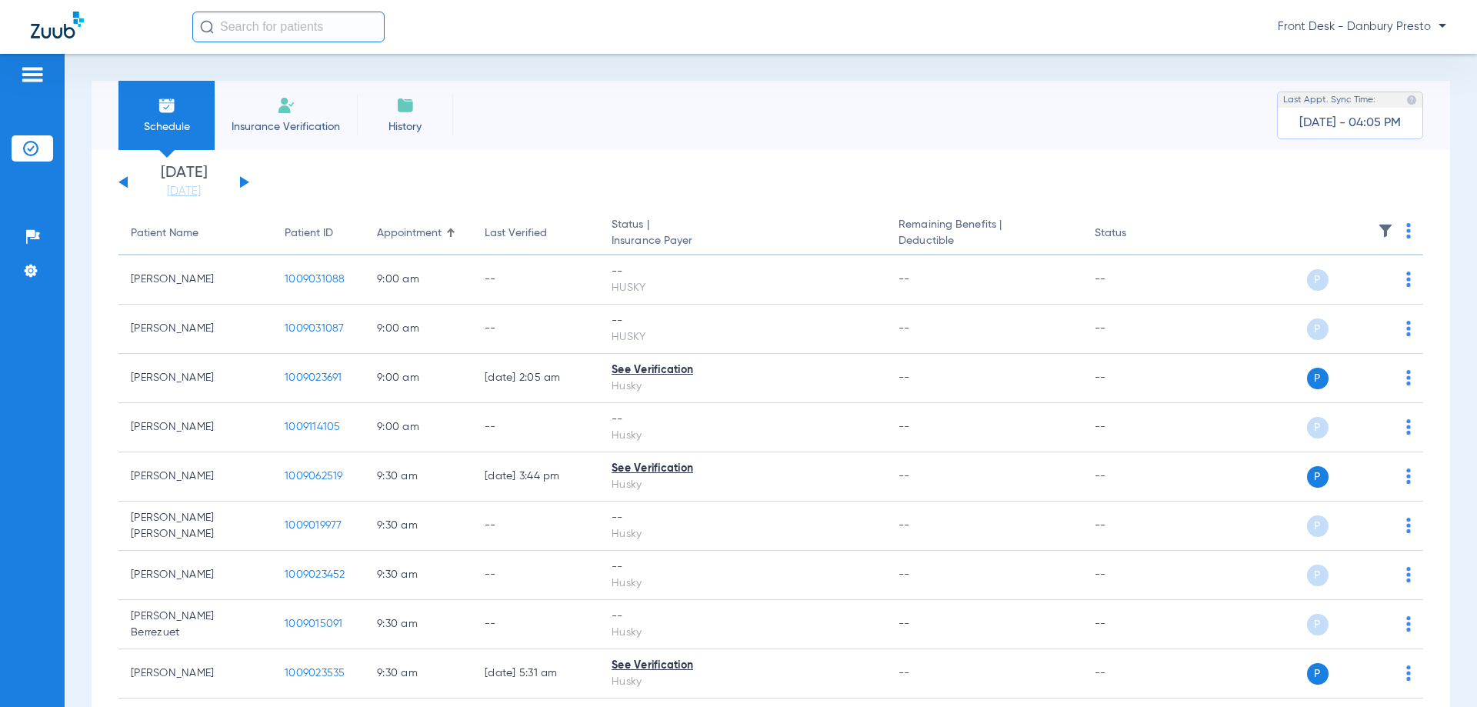  I want to click on img: Manual Insurance Verification, so click(286, 105).